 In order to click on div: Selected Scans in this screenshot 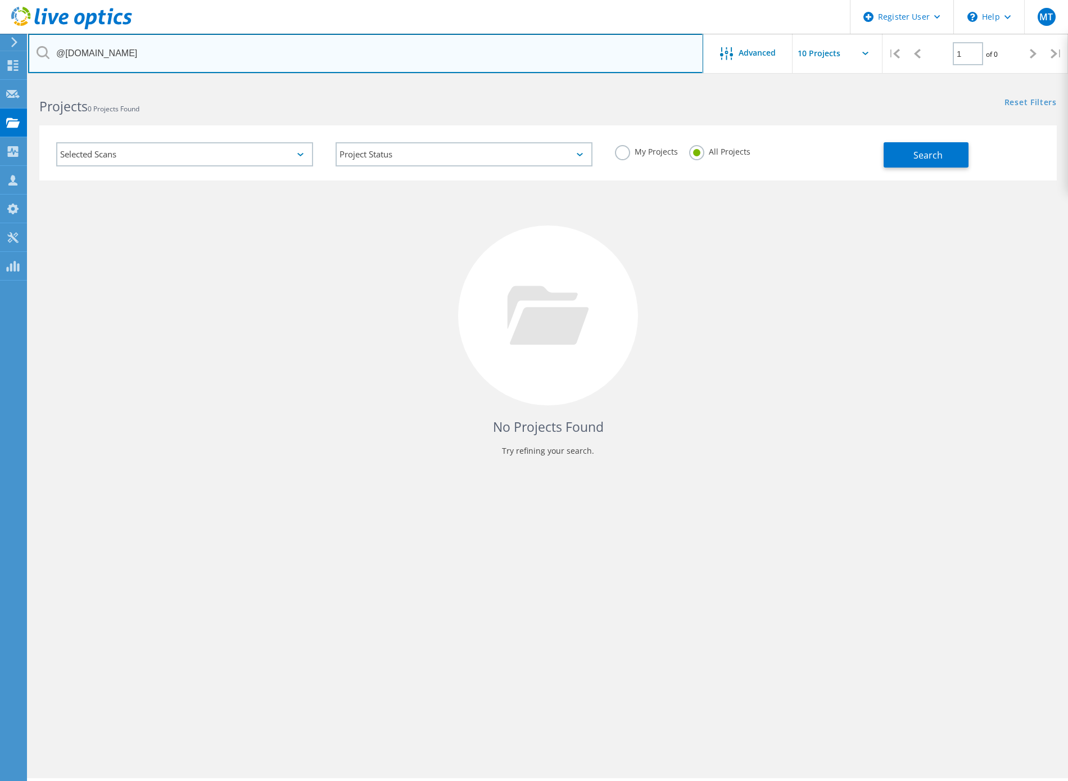, I will do `click(184, 154)`.